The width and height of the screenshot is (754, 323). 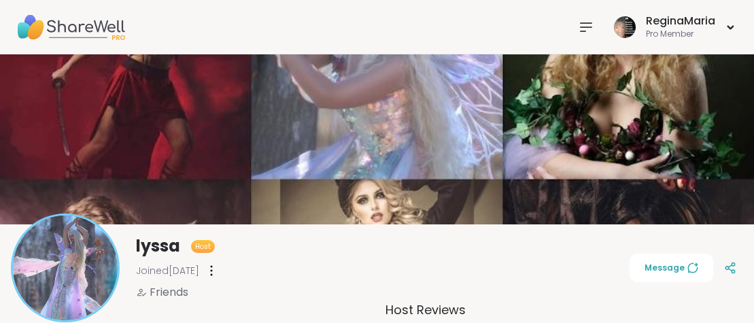 I want to click on span: lyssa, so click(x=158, y=246).